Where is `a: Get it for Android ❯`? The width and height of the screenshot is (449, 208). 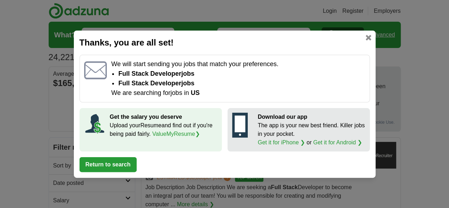
a: Get it for Android ❯ is located at coordinates (337, 142).